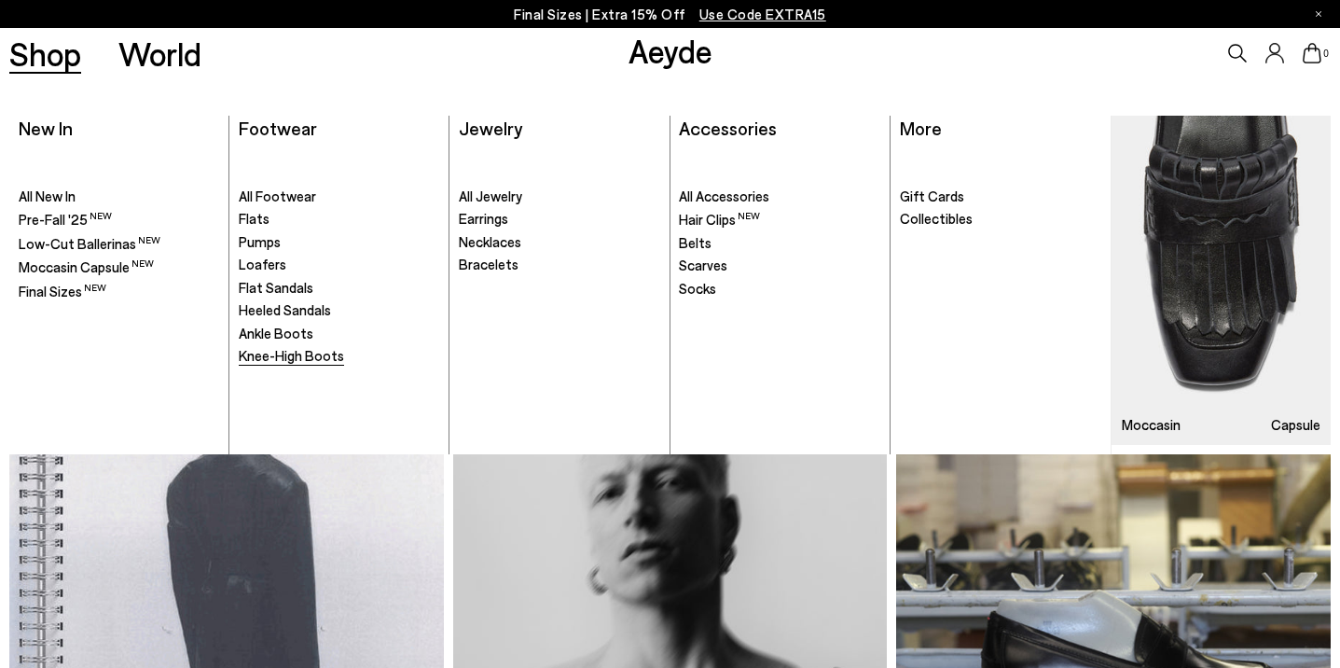  Describe the element at coordinates (338, 334) in the screenshot. I see `a: Ankle Boots` at that location.